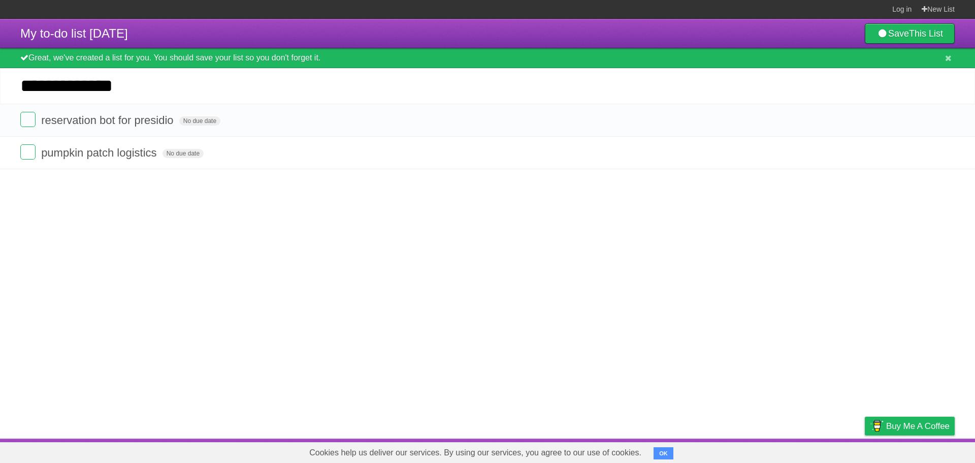  What do you see at coordinates (918, 426) in the screenshot?
I see `span: Buy me a coffee` at bounding box center [918, 426].